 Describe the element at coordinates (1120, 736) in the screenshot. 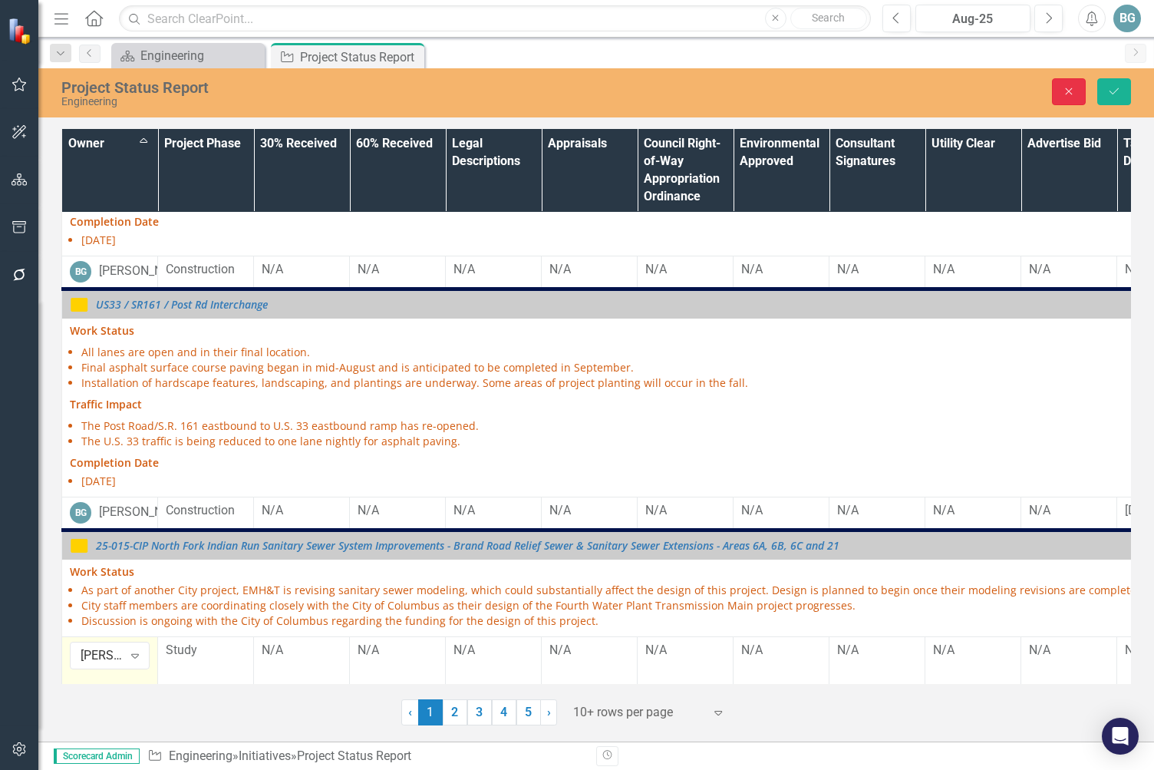

I see `div: Open Intercom Messenger` at that location.